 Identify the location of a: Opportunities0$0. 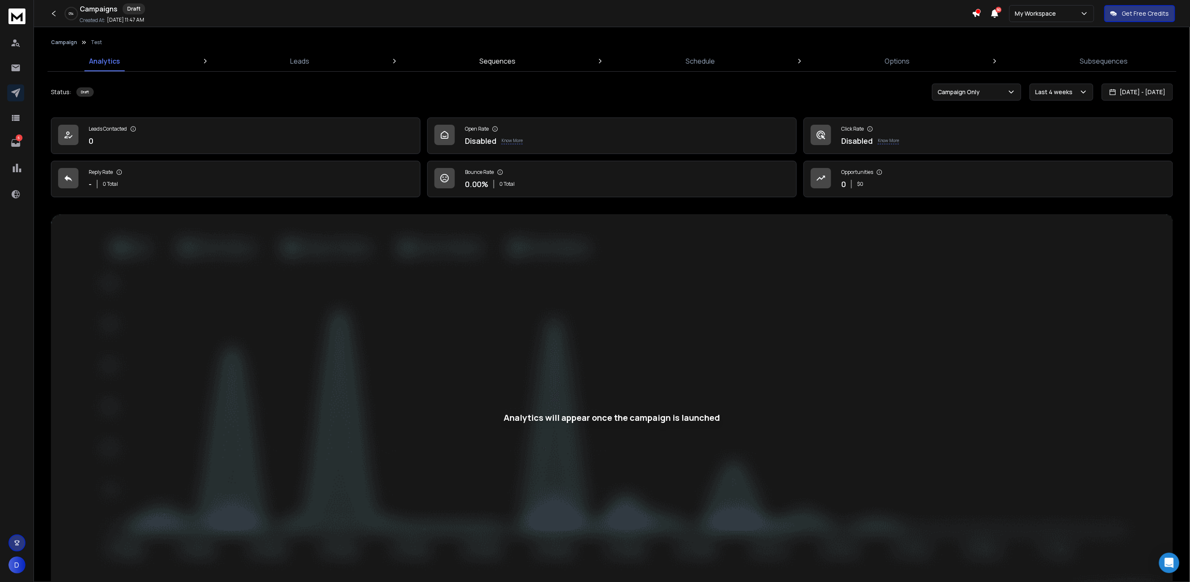
(988, 179).